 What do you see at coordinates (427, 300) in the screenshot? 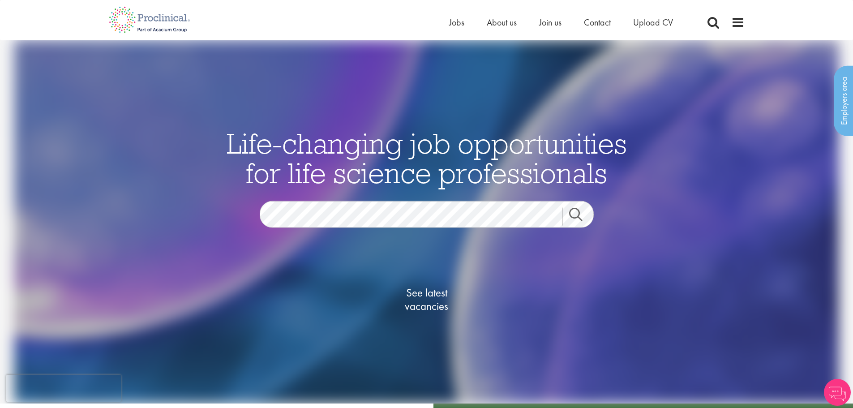
I see `a: See latestvacancies` at bounding box center [427, 300].